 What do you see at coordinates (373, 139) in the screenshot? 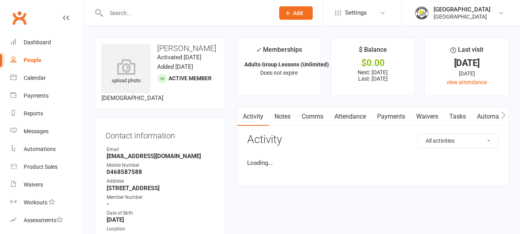
I see `h3: Activity` at bounding box center [373, 139].